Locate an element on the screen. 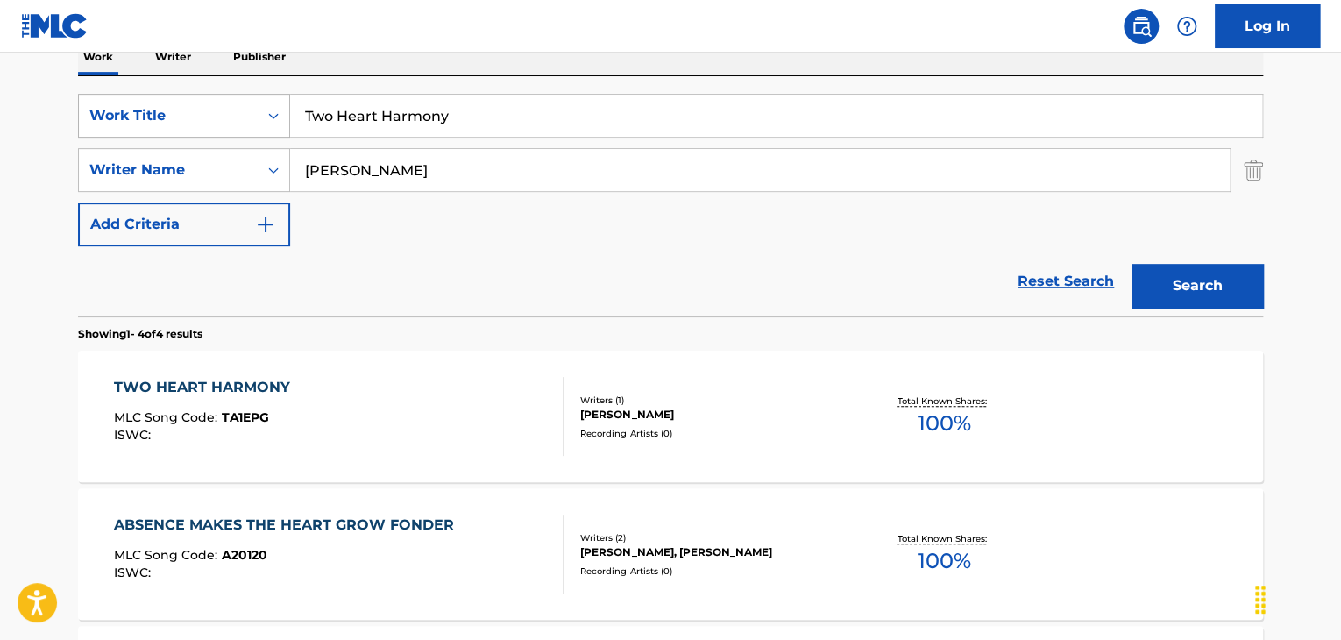  p: Writer is located at coordinates (173, 57).